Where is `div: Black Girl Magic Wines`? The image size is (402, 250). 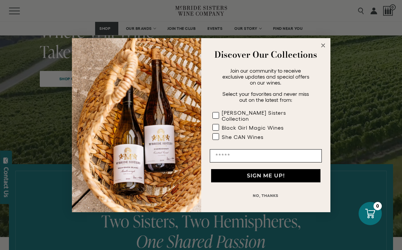
div: Black Girl Magic Wines is located at coordinates (252, 127).